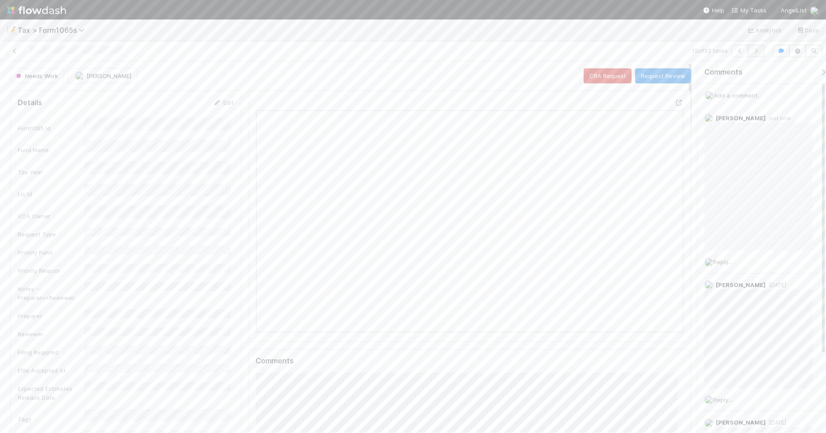 The image size is (826, 433). Describe the element at coordinates (709, 423) in the screenshot. I see `img: avatar_66854b90-094e-431f-b713-6ac88429a2b8.png` at that location.